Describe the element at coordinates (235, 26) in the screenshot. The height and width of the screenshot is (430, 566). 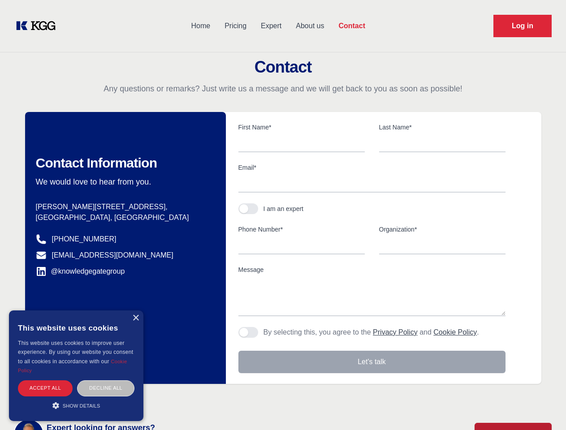
I see `a: Pricing` at that location.